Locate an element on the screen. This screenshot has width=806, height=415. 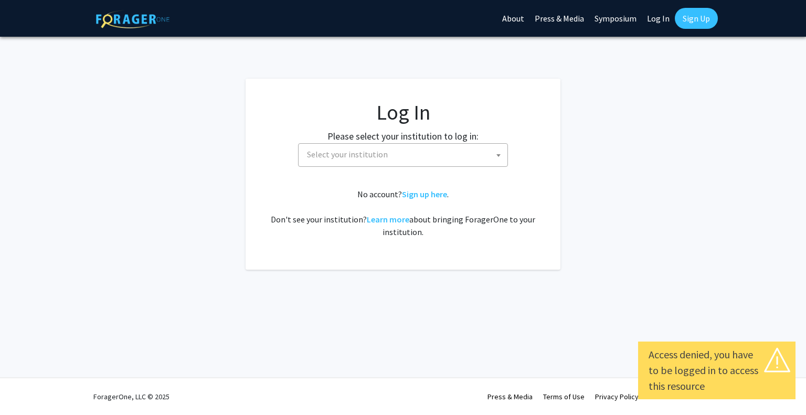
a: Terms of Use is located at coordinates (563, 397).